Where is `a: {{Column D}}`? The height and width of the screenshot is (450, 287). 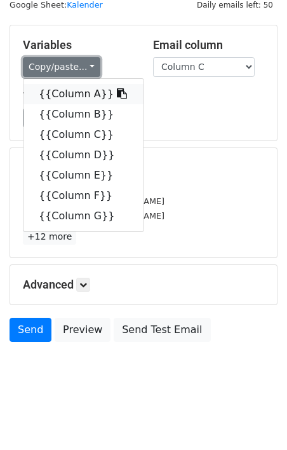
a: {{Column D}} is located at coordinates (83, 155).